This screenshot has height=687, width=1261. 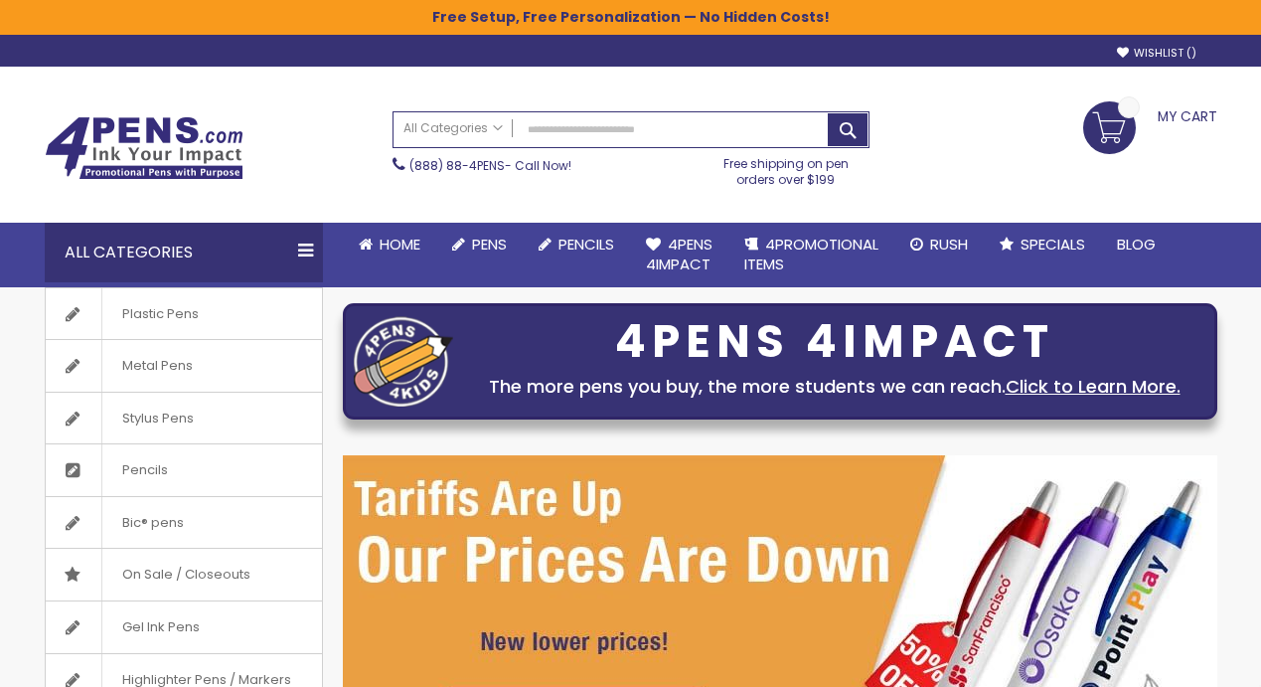 What do you see at coordinates (160, 314) in the screenshot?
I see `span: Plastic Pens` at bounding box center [160, 314].